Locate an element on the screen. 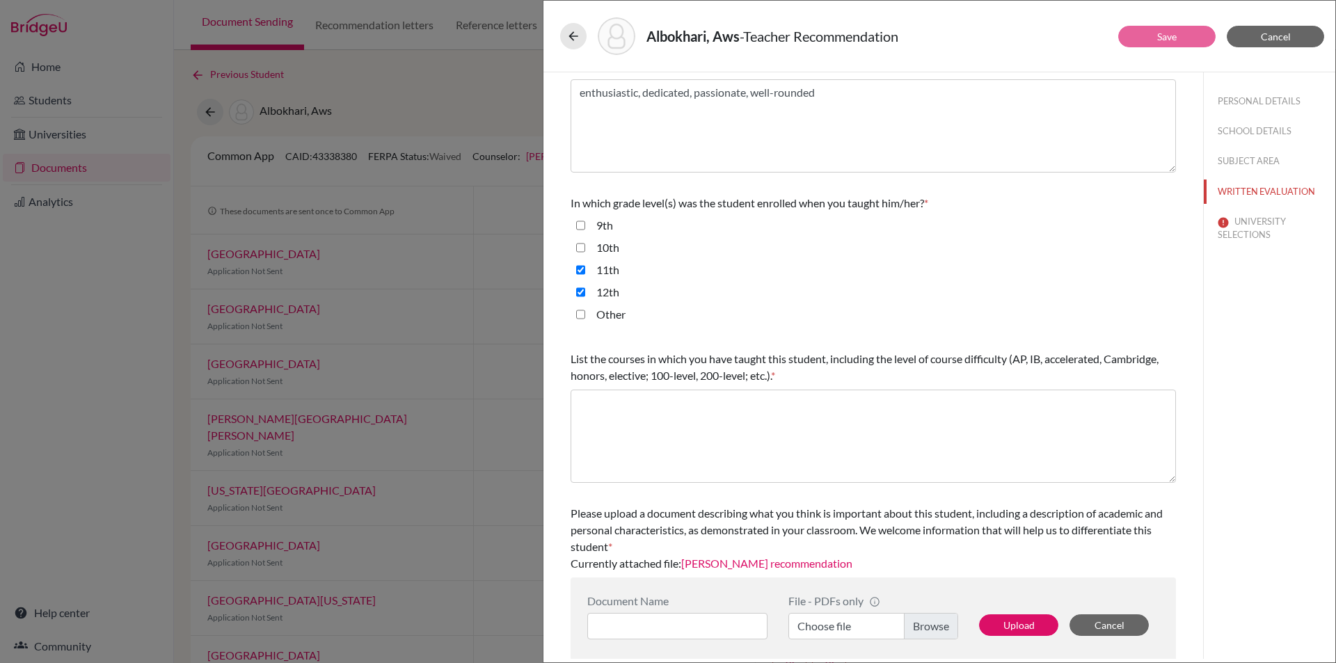  strong: Albokhari, Aws is located at coordinates (693, 36).